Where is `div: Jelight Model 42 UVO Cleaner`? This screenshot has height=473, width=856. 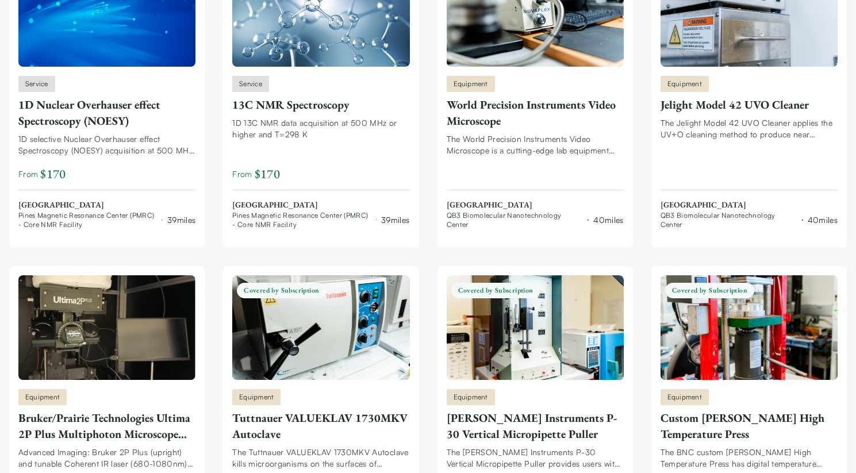 div: Jelight Model 42 UVO Cleaner is located at coordinates (749, 105).